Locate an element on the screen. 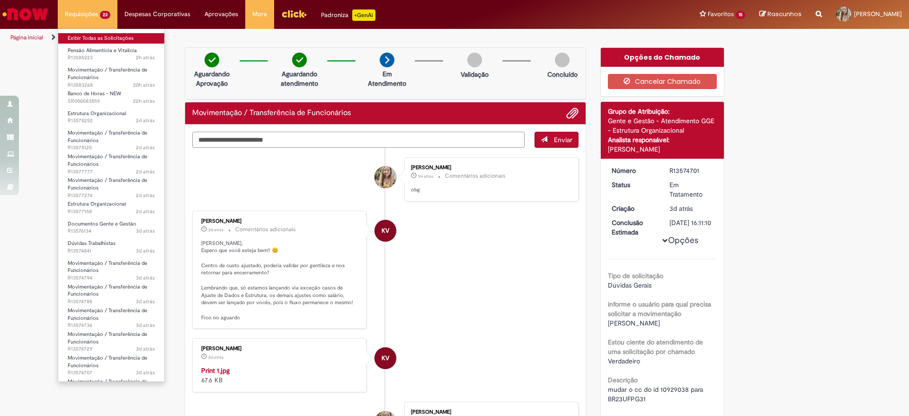 Image resolution: width=909 pixels, height=416 pixels. span: 2h atrás is located at coordinates (145, 57).